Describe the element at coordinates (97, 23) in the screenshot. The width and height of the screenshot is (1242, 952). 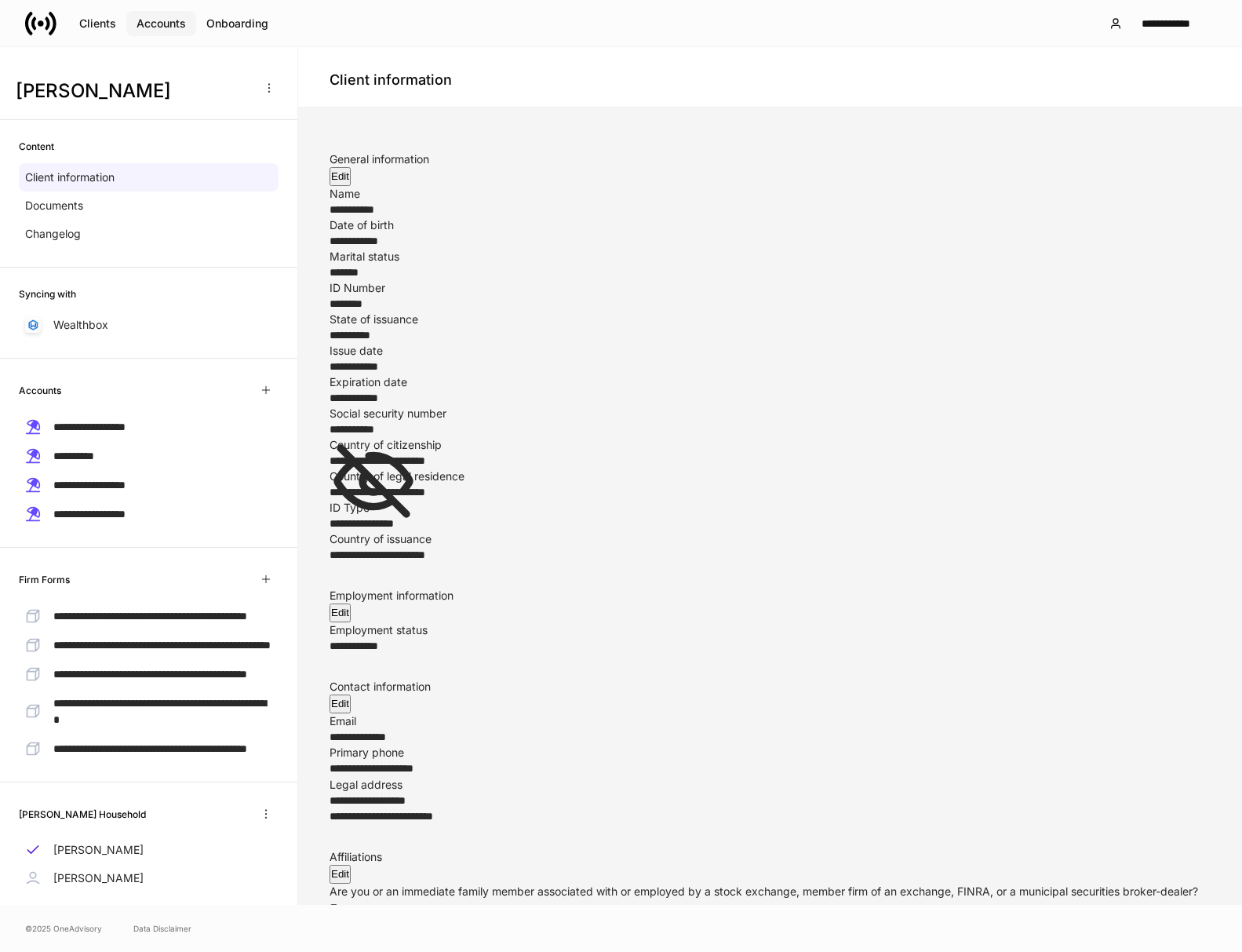
I see `button: Clients` at that location.